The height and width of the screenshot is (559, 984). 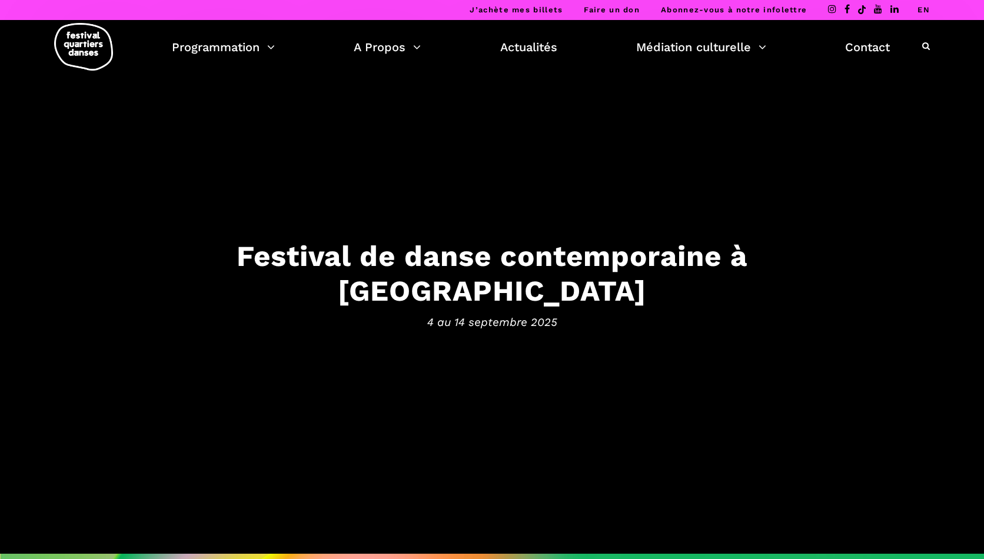 What do you see at coordinates (734, 9) in the screenshot?
I see `a: Abonnez-vous à notre infolettre` at bounding box center [734, 9].